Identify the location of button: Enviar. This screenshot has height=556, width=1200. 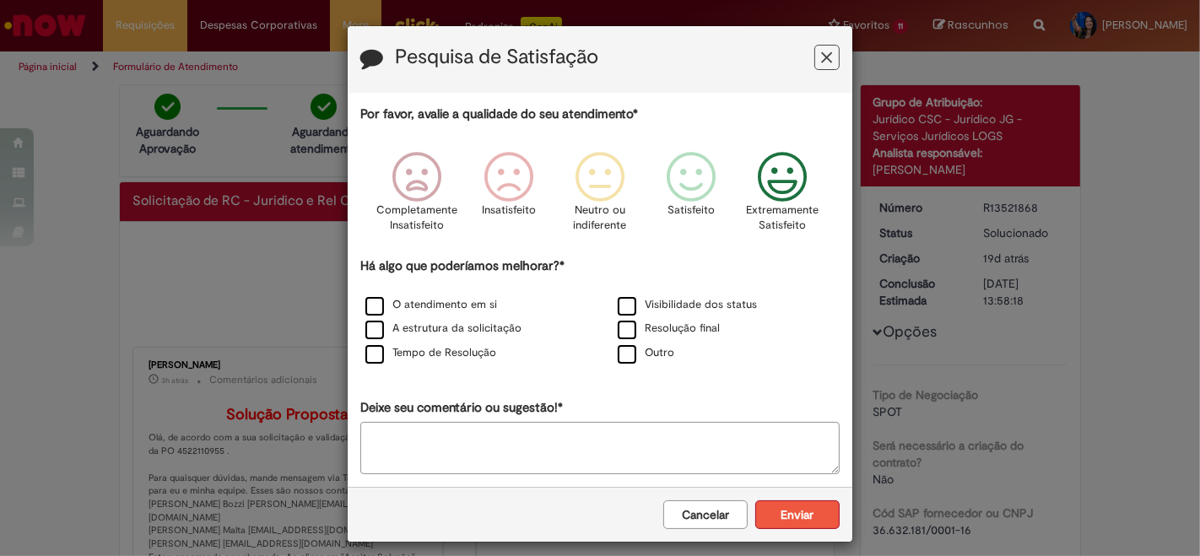
(797, 515).